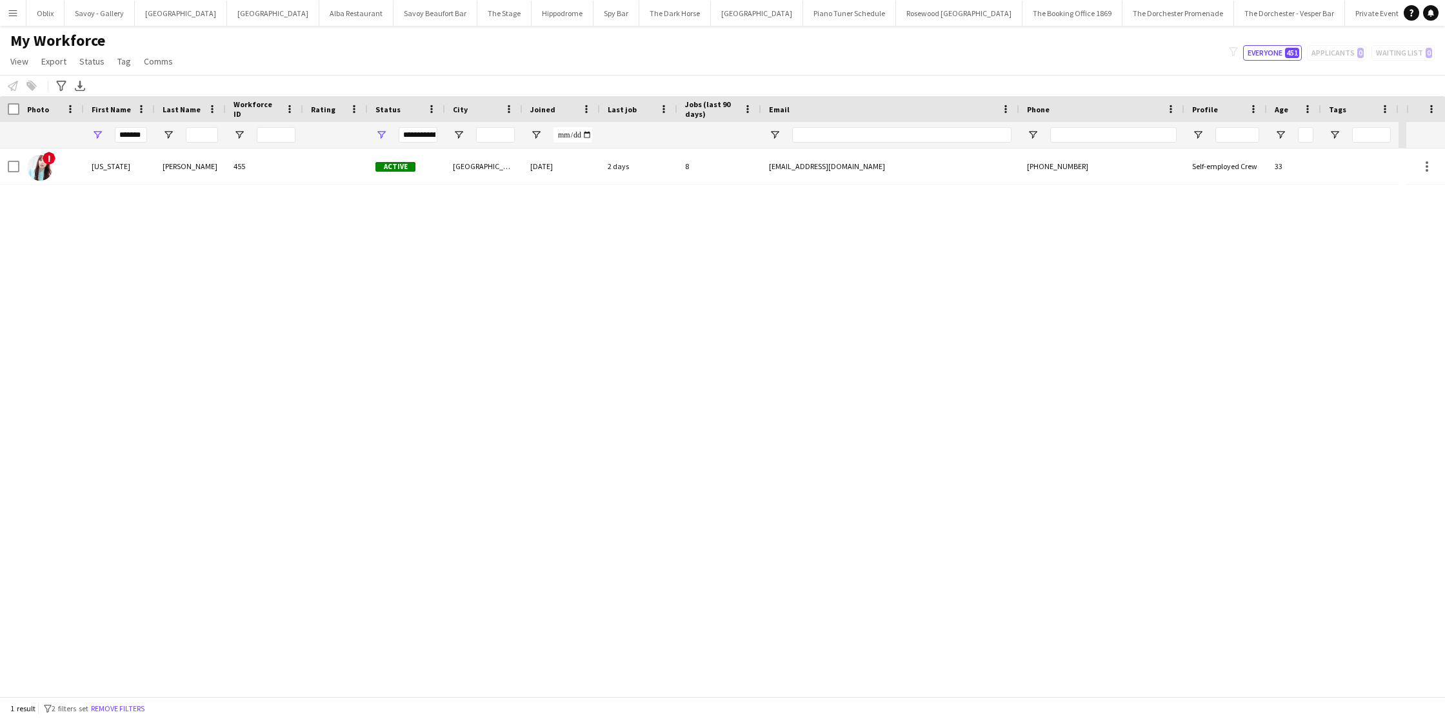  What do you see at coordinates (181, 109) in the screenshot?
I see `span: Last Name` at bounding box center [181, 109].